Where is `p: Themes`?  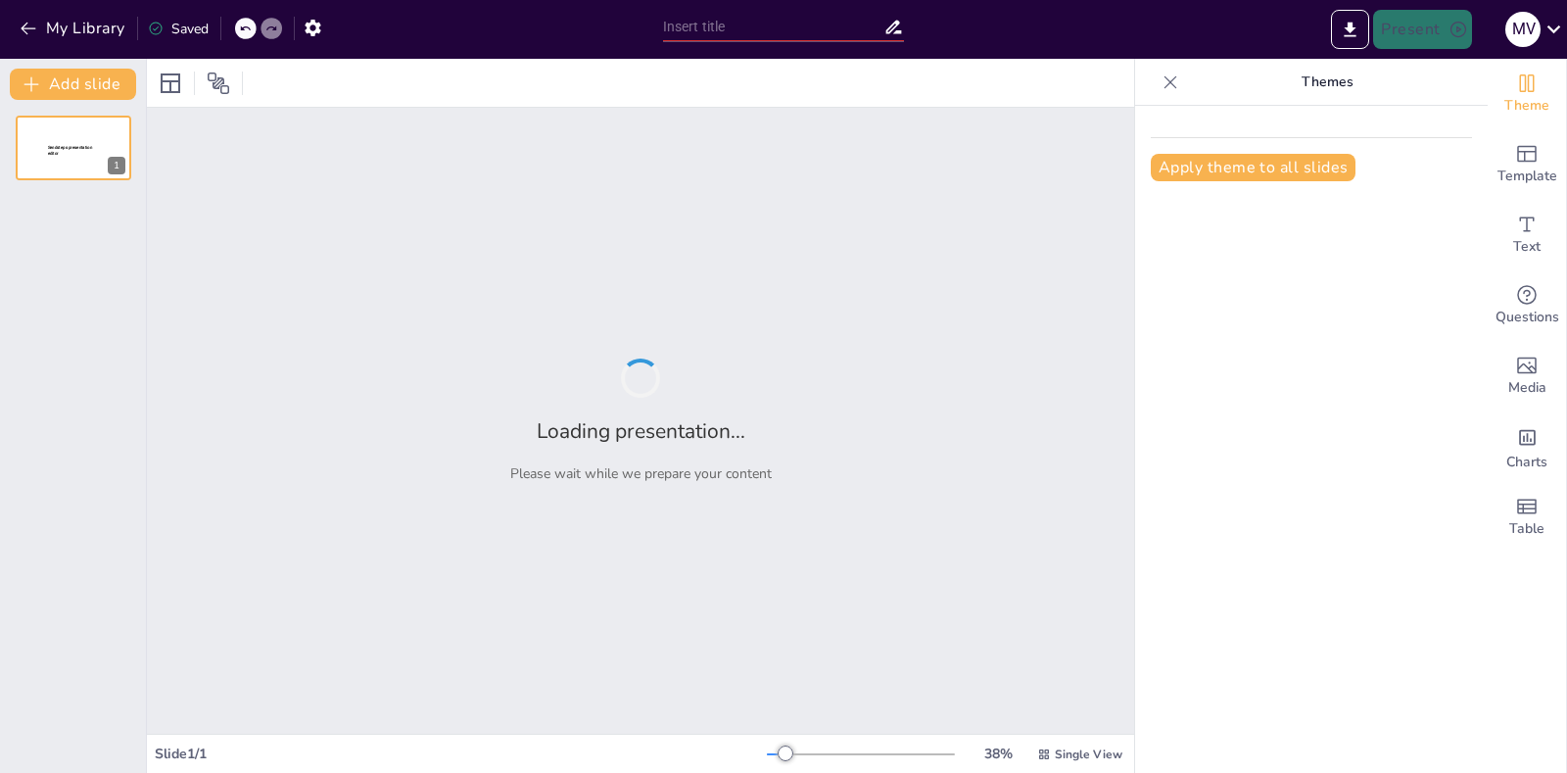
p: Themes is located at coordinates (1327, 82).